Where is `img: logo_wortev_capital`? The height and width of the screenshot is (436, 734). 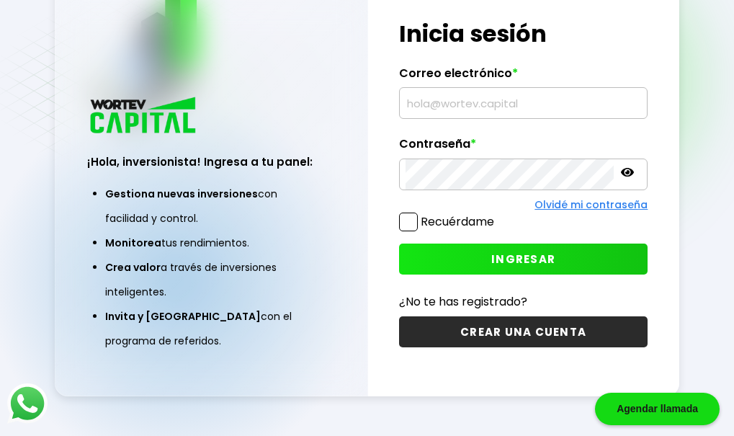 img: logo_wortev_capital is located at coordinates (144, 116).